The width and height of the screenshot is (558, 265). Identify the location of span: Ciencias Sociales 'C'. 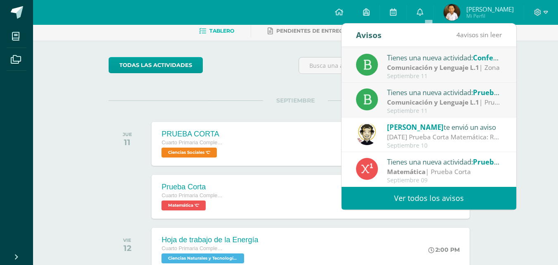
(189, 152).